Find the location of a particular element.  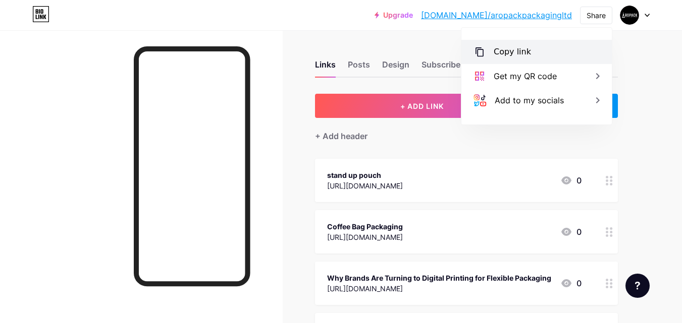

div: Coffee Bag Packaging is located at coordinates (365, 227).